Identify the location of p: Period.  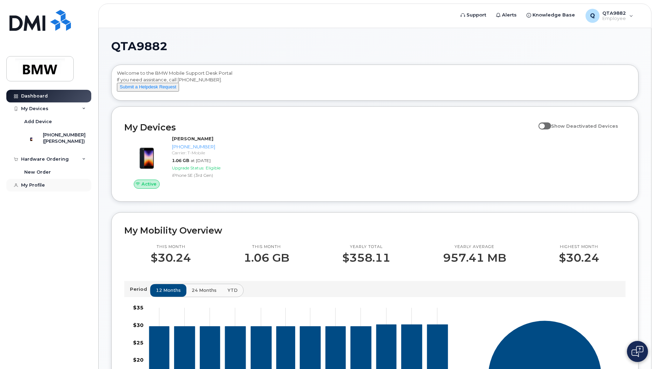
(140, 289).